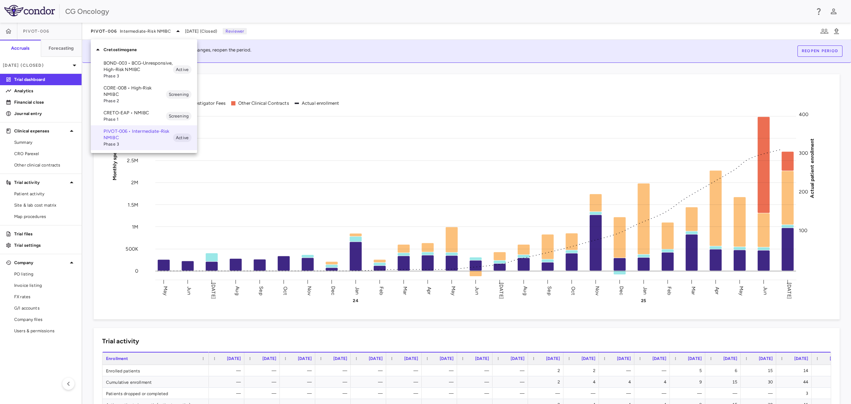 This screenshot has height=404, width=851. What do you see at coordinates (144, 138) in the screenshot?
I see `div: PIVOT-006 • Intermediate-Risk NMIBCPhase 3Active` at bounding box center [144, 138].